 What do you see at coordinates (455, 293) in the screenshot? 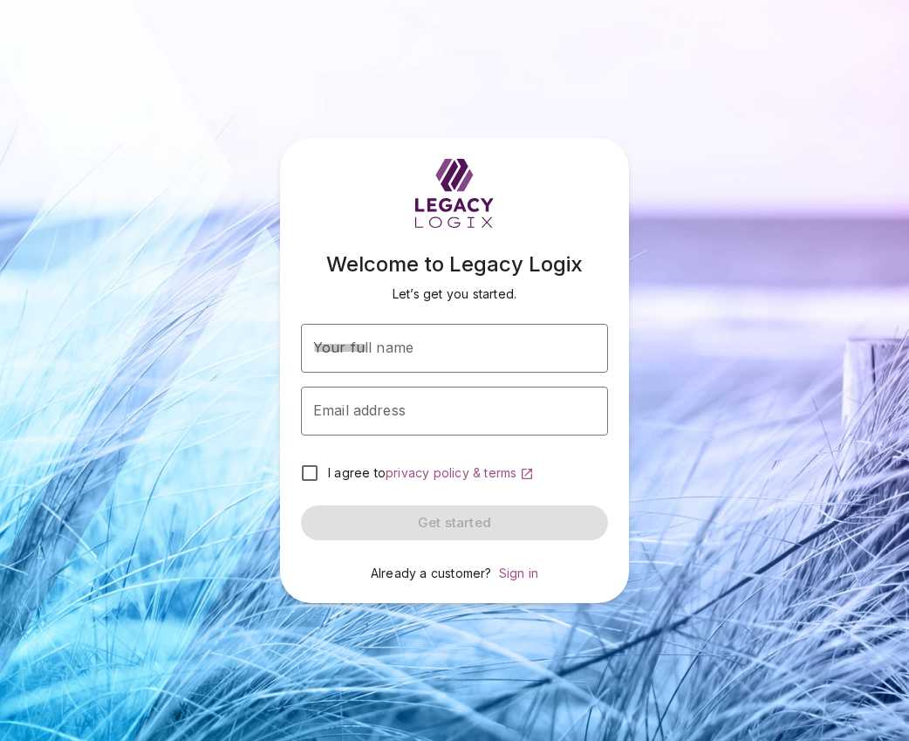
I see `span: Let’s get you started.` at bounding box center [455, 293].